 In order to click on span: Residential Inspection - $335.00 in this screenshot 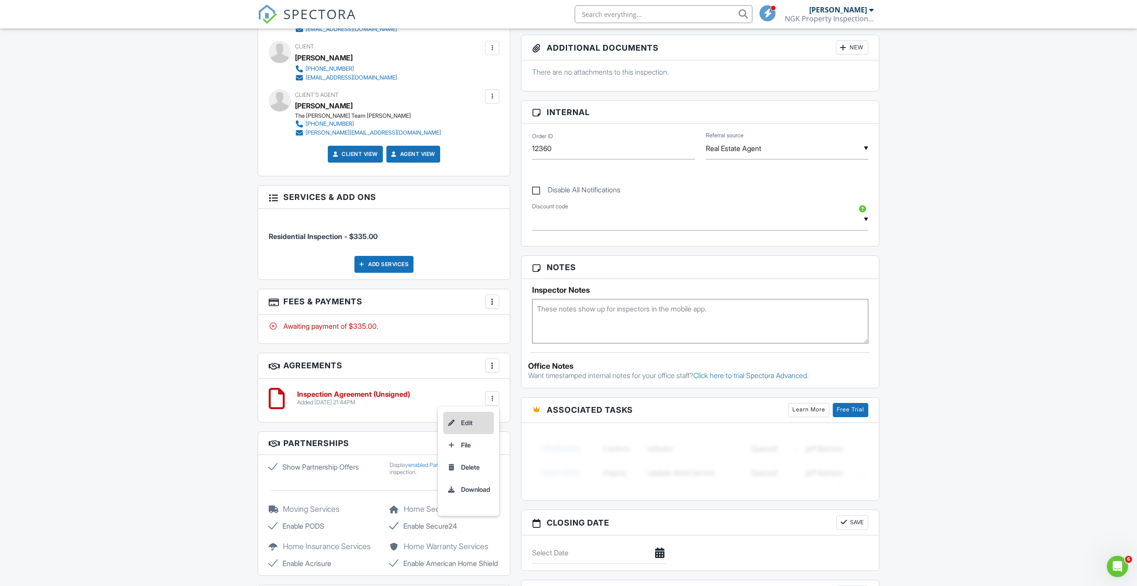, I will do `click(323, 236)`.